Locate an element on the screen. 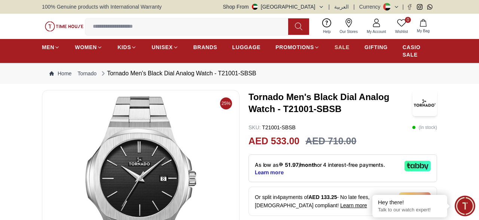 The height and width of the screenshot is (220, 479). a: GIFTING is located at coordinates (376, 47).